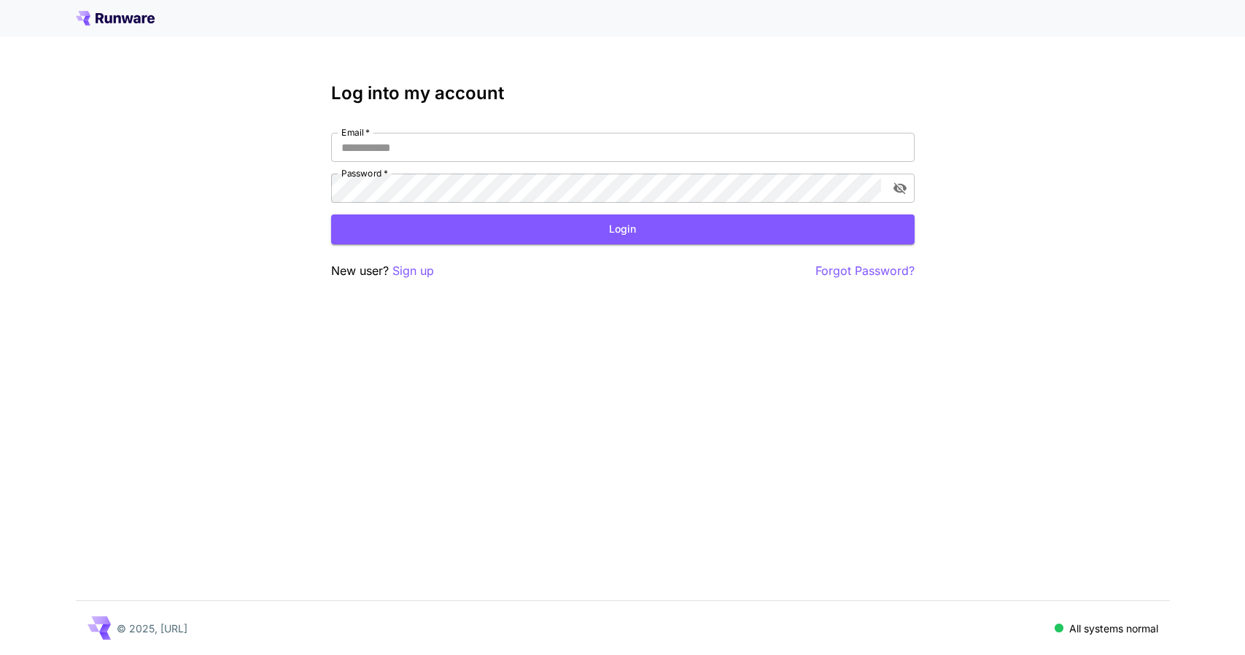 The height and width of the screenshot is (655, 1245). I want to click on p: Sign up, so click(413, 271).